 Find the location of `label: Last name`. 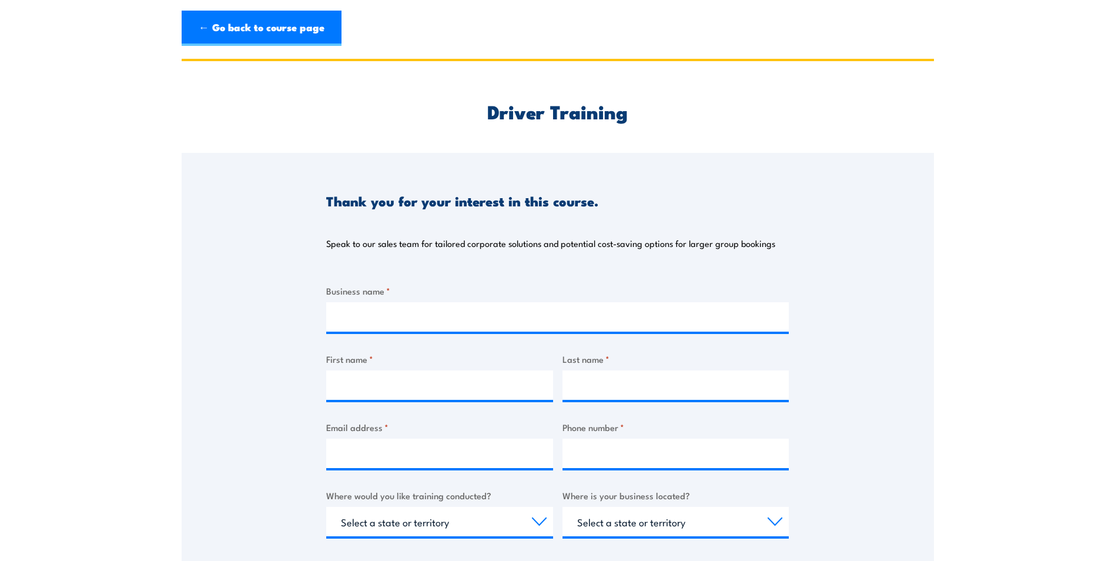

label: Last name is located at coordinates (676, 359).